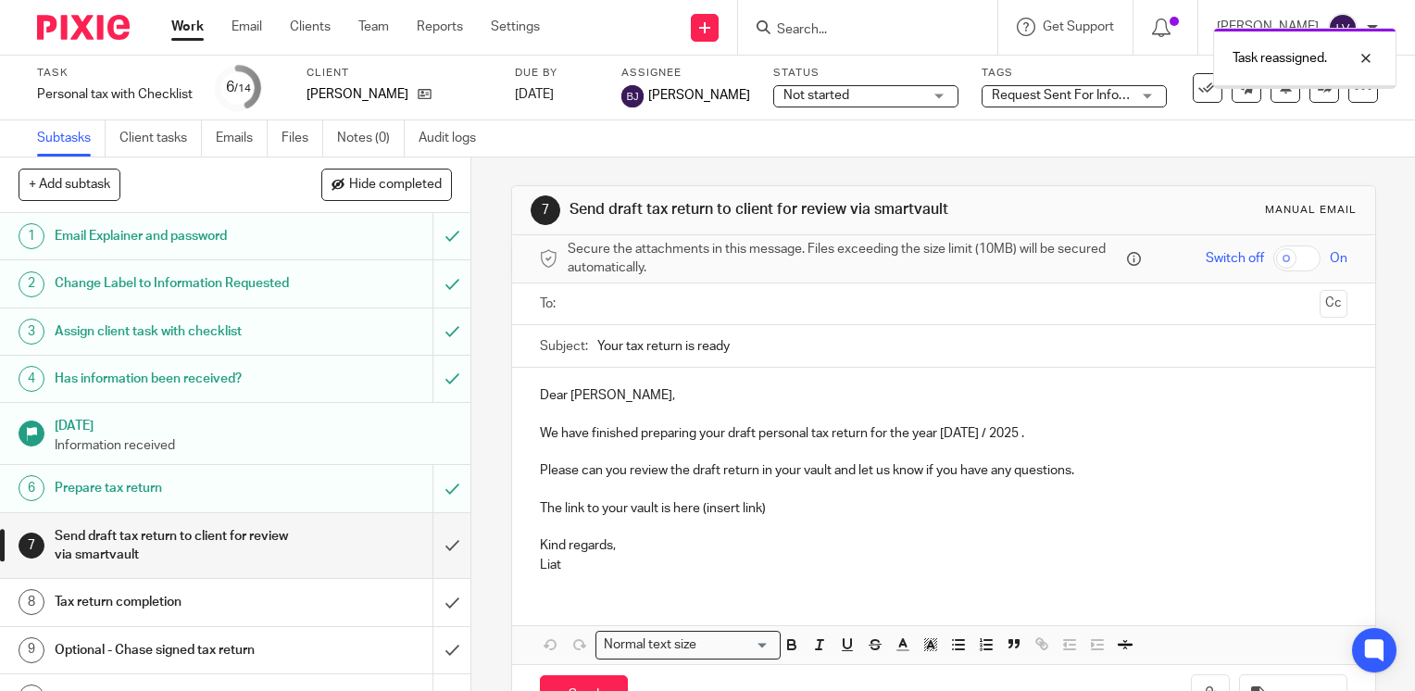 This screenshot has height=691, width=1415. I want to click on div: 9, so click(31, 650).